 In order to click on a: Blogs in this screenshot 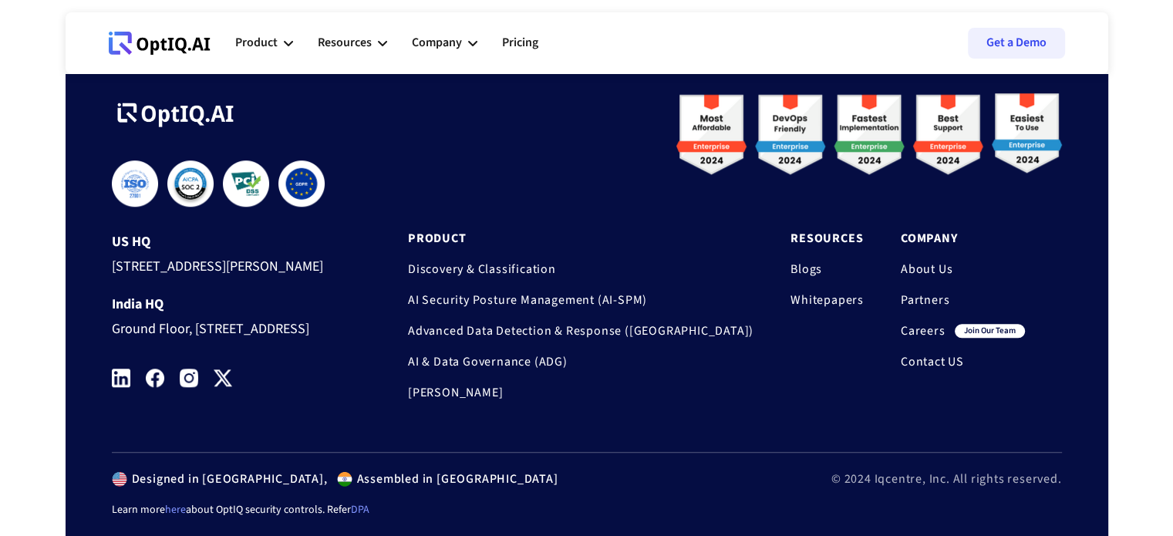, I will do `click(827, 269)`.